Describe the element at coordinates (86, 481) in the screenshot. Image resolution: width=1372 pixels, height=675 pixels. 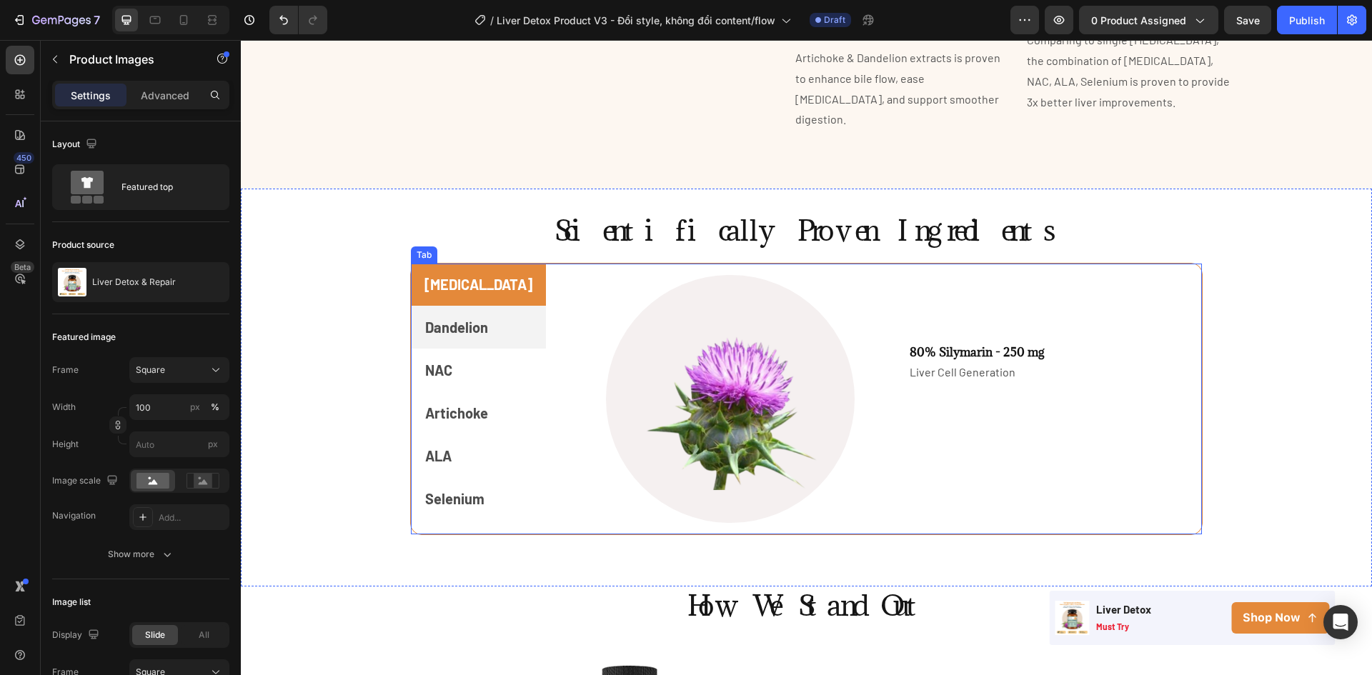
I see `div: Image scale` at that location.